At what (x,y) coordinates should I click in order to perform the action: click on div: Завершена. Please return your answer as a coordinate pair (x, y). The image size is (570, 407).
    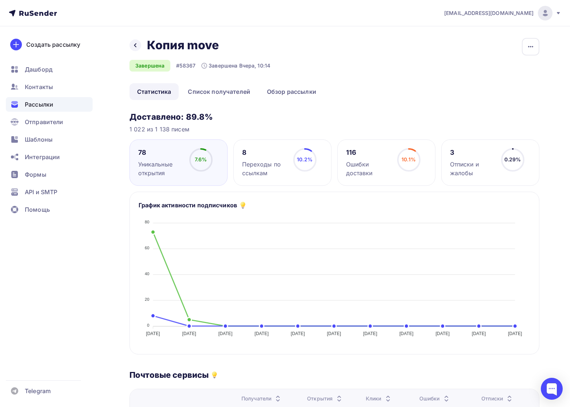
    Looking at the image, I should click on (150, 66).